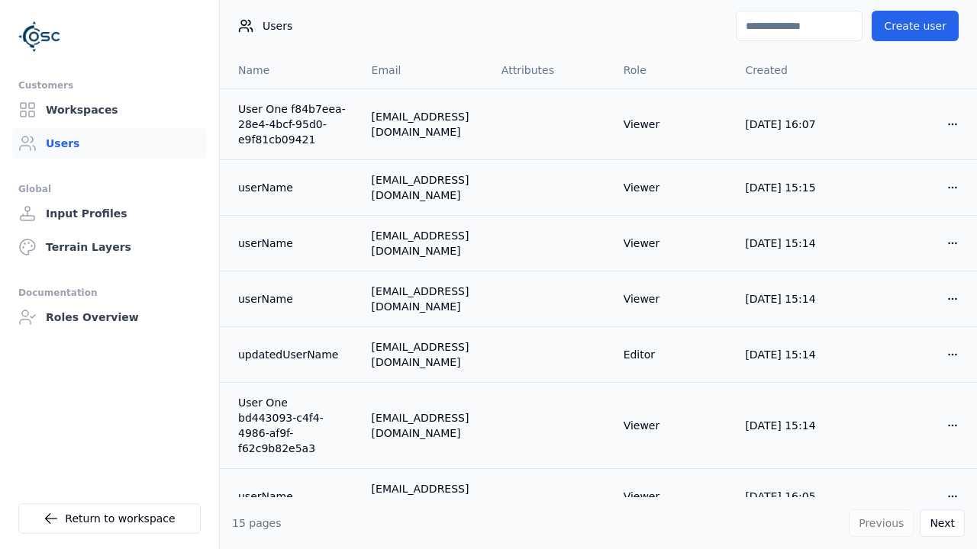 The height and width of the screenshot is (549, 977). Describe the element at coordinates (915, 26) in the screenshot. I see `button: Create user` at that location.